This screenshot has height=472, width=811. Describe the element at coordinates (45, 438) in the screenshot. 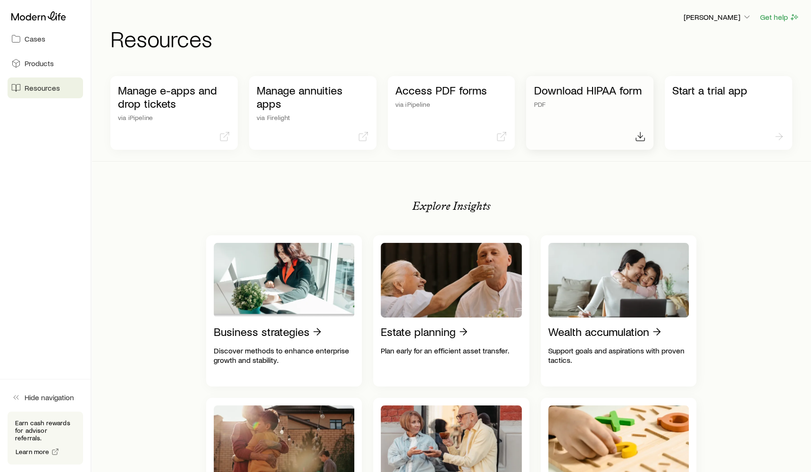

I see `div: Earn cash rewards for advisor referrals.Learn more` at that location.